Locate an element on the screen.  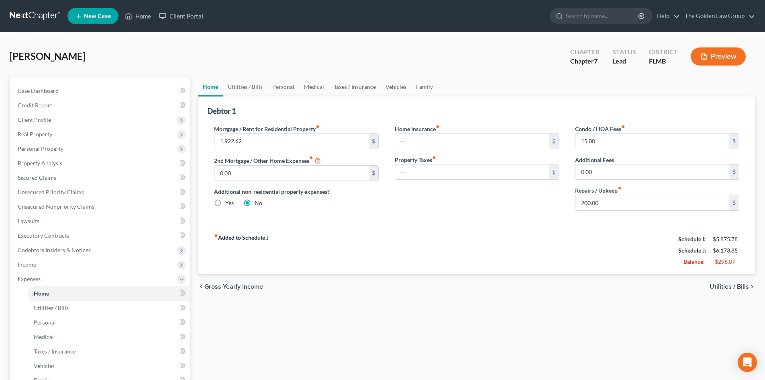
span: Taxes / Insurance is located at coordinates (55, 351).